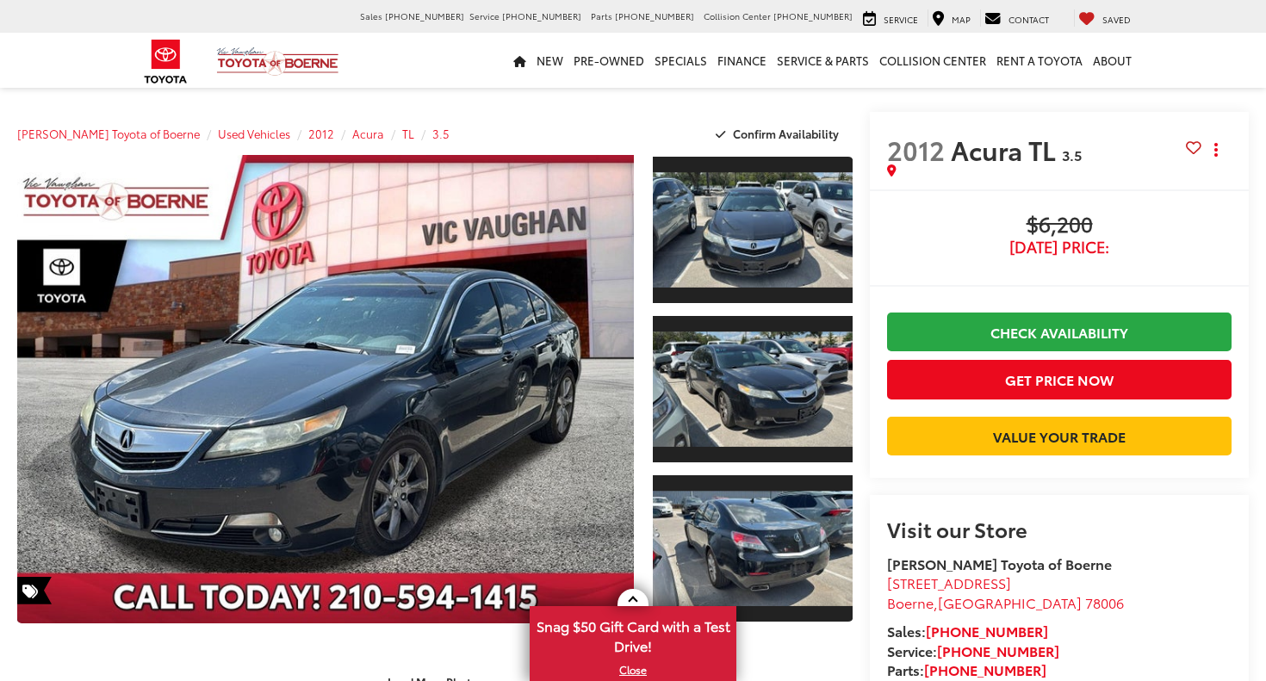 The image size is (1266, 681). Describe the element at coordinates (752, 230) in the screenshot. I see `a: Expand Photo 1` at that location.